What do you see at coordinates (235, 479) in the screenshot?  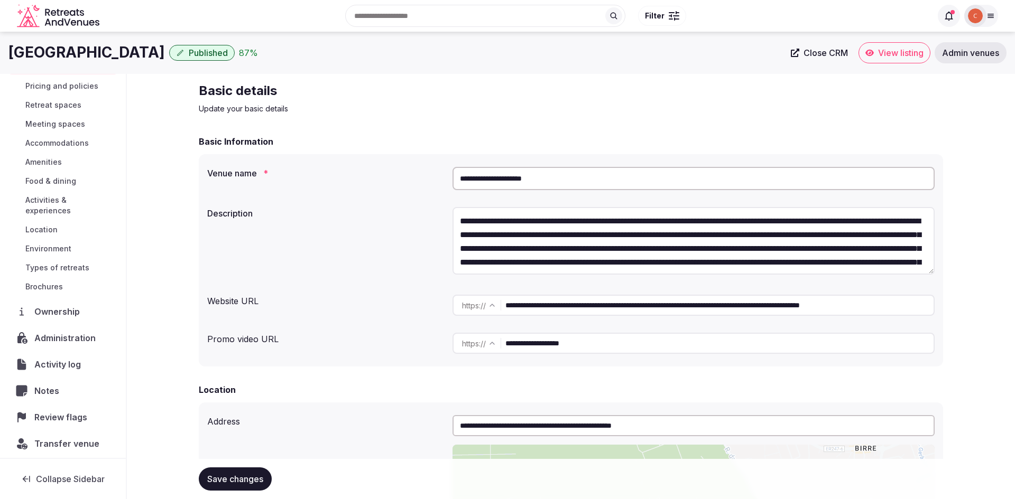 I see `span: Save changes` at bounding box center [235, 479].